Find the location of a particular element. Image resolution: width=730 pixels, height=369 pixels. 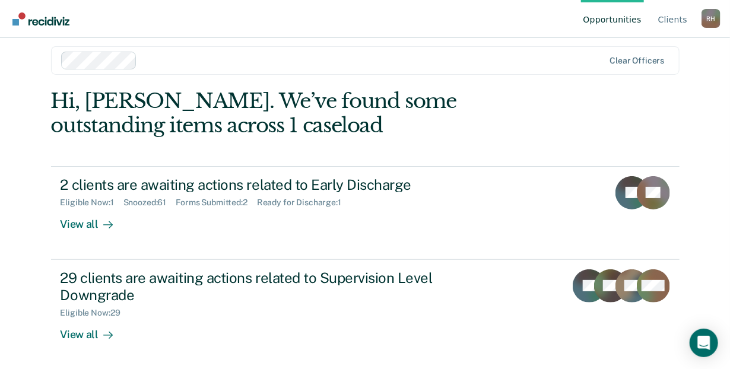

div: Clear officers is located at coordinates (637, 61).